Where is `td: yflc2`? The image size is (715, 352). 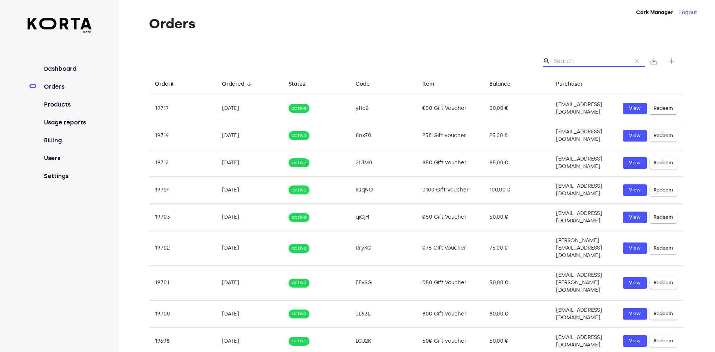
td: yflc2 is located at coordinates (383, 108).